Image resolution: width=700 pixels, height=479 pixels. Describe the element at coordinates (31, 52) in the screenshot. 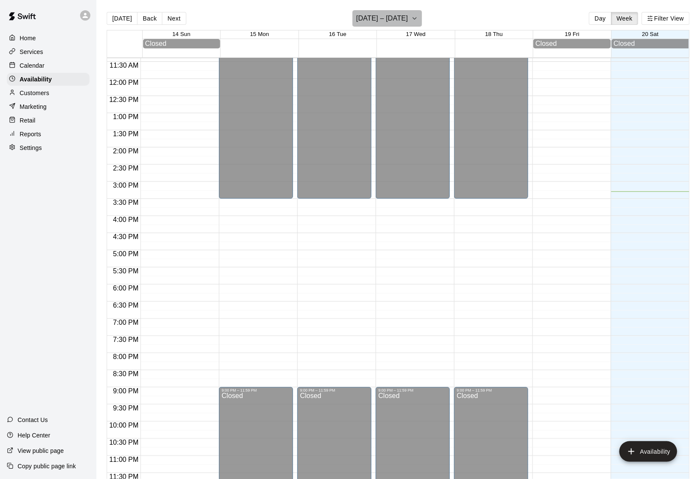

I see `p: Services` at that location.